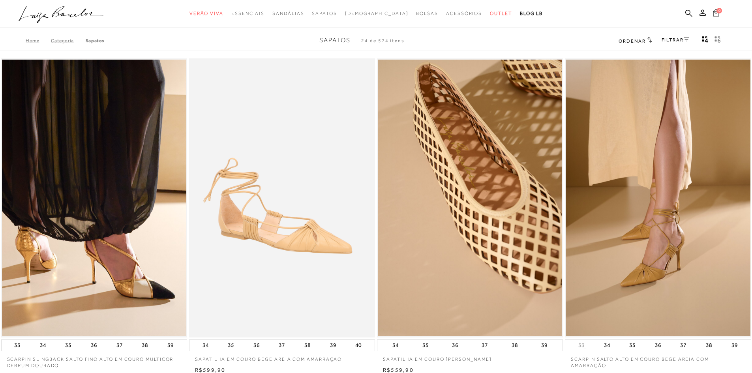 The width and height of the screenshot is (752, 373). Describe the element at coordinates (470, 198) in the screenshot. I see `img: SAPATILHA EM COURO BAUNILHA VAZADA` at that location.